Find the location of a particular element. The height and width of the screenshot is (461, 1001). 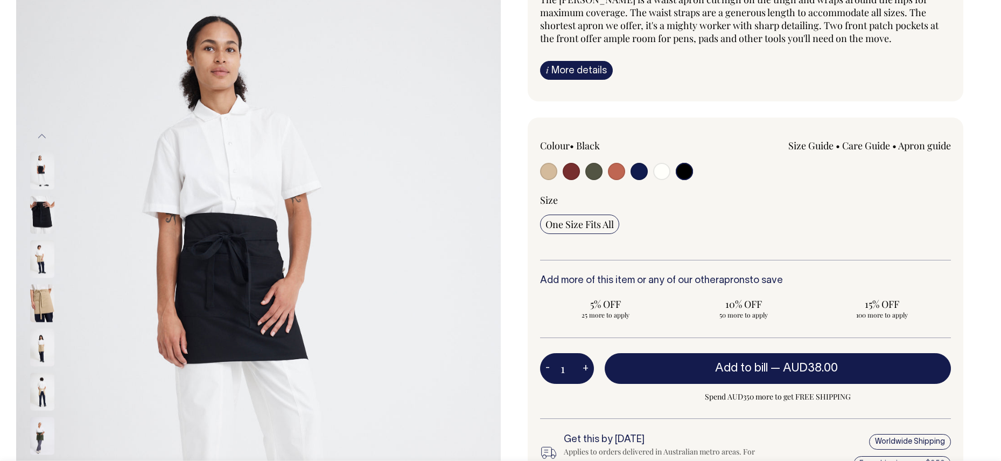

span: 100 more to apply is located at coordinates (882, 315).